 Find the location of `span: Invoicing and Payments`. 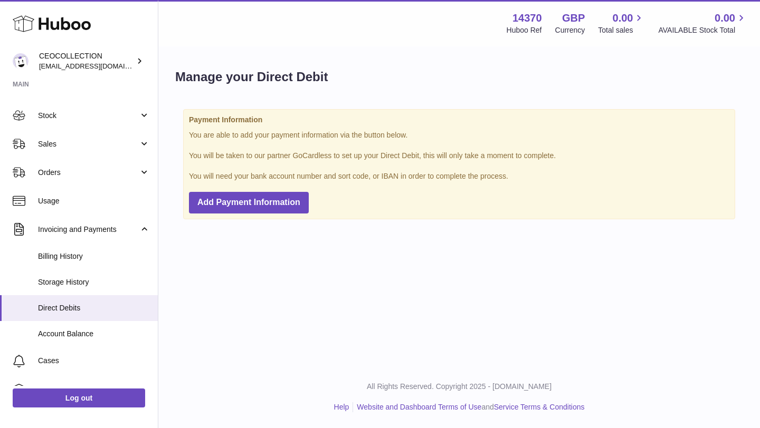

span: Invoicing and Payments is located at coordinates (88, 230).